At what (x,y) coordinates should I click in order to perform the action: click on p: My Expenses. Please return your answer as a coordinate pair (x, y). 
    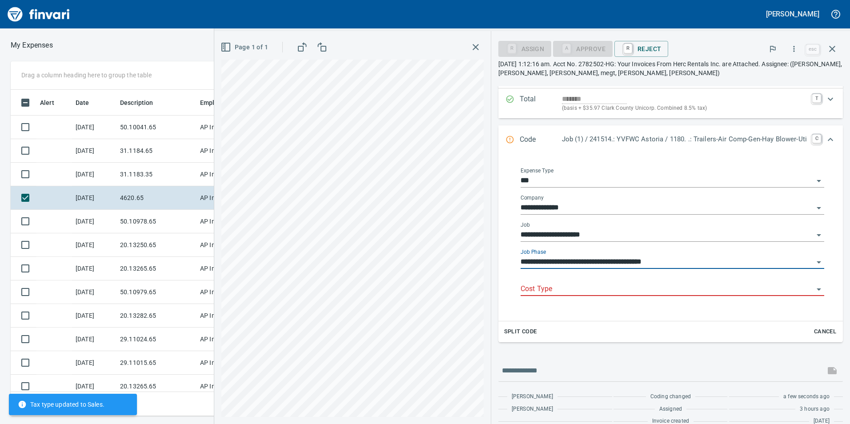
    Looking at the image, I should click on (32, 45).